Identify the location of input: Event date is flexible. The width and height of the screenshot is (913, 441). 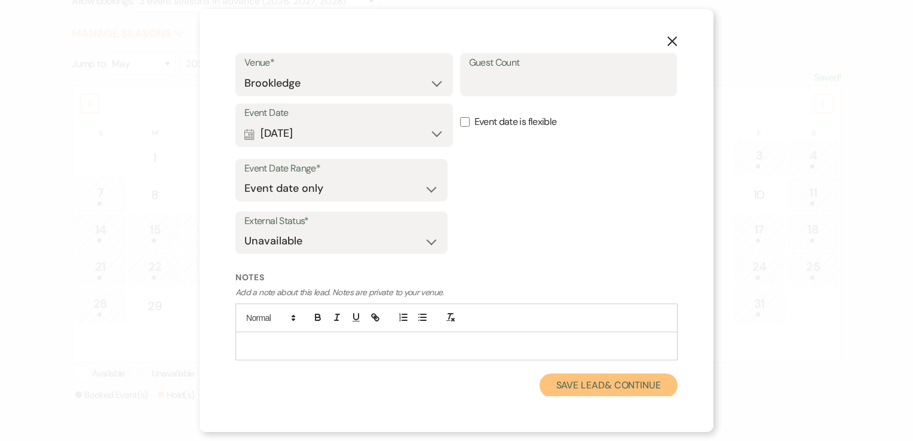
(465, 122).